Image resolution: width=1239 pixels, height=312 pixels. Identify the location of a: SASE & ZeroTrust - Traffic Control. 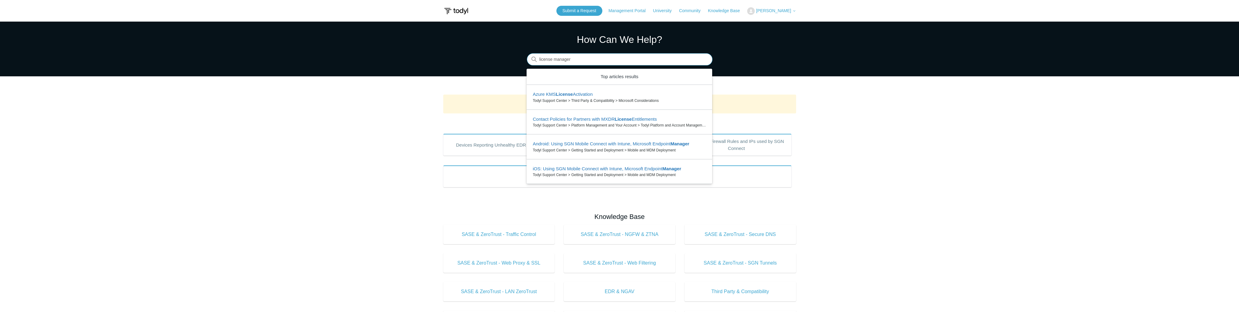
(499, 234).